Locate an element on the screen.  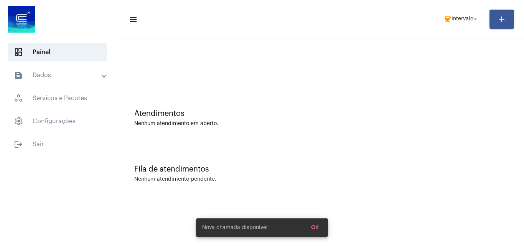
img: d4669ae0-8c07-2337-4f67-34b0df7f5ae4.jpeg is located at coordinates (21, 19).